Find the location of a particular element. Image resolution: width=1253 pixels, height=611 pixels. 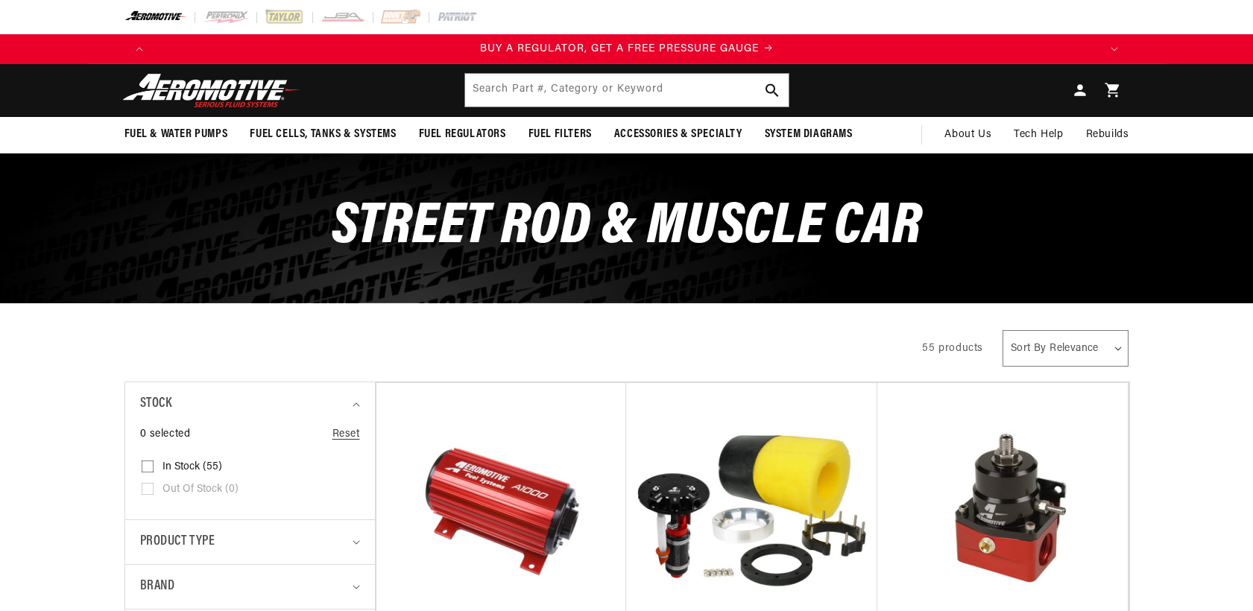

span: System Diagrams is located at coordinates (809, 134).